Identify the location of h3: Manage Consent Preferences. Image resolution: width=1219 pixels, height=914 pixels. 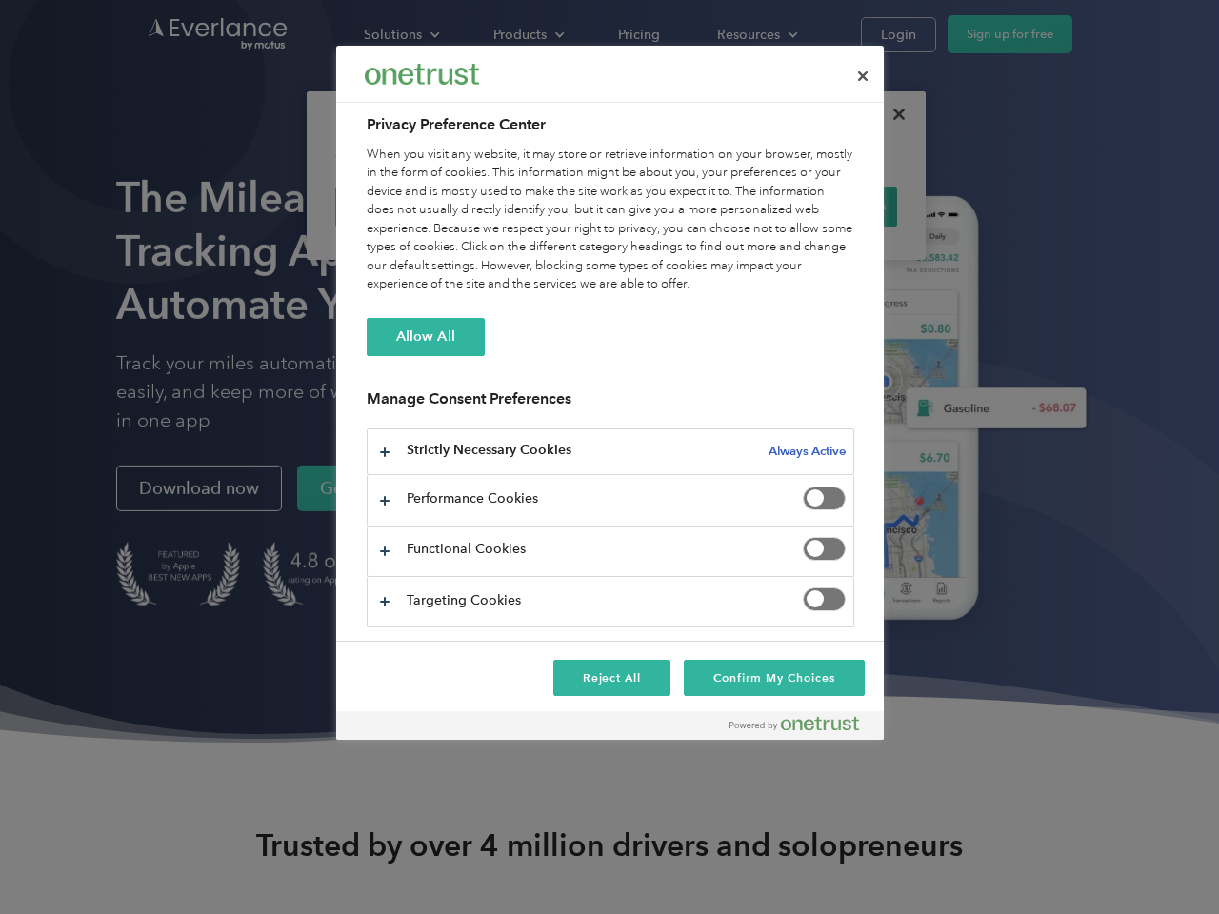
(610, 404).